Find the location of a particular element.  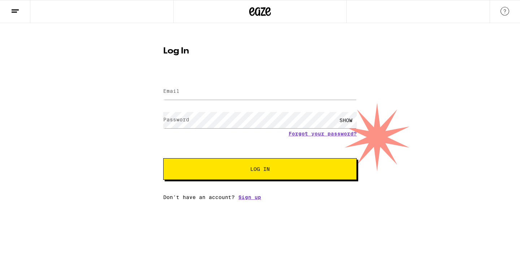

a: Forgot your password? is located at coordinates (323, 134).